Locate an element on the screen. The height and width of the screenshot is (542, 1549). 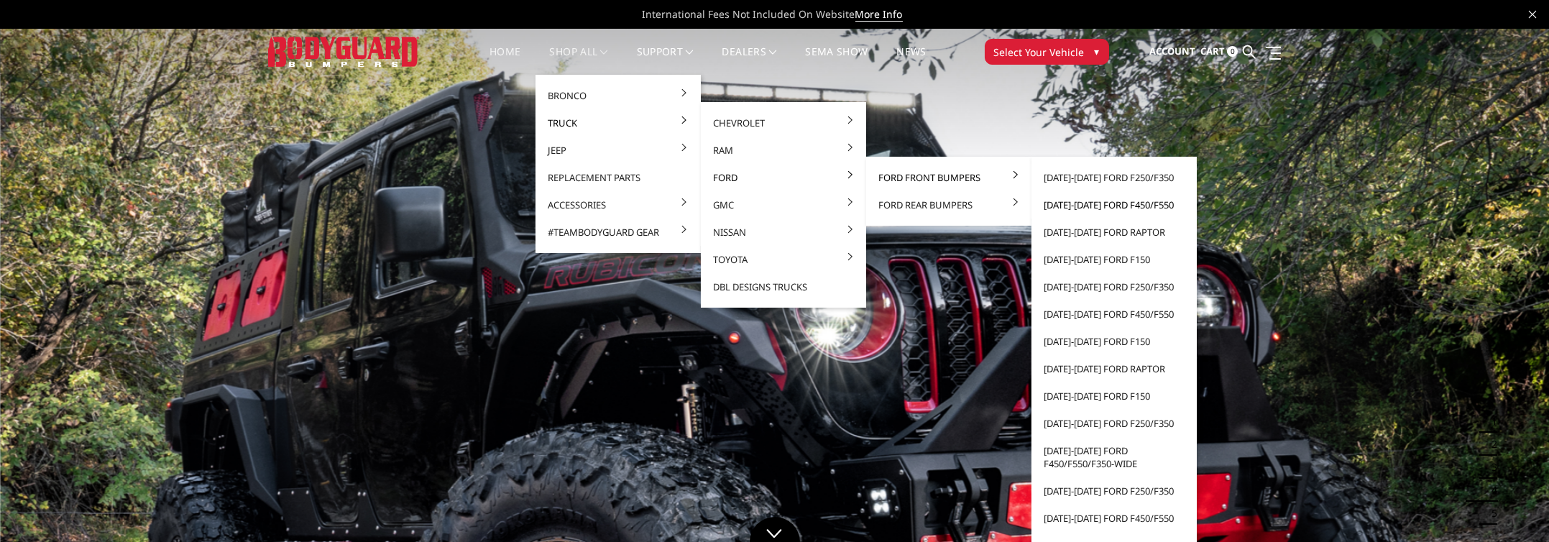
a: Chevrolet is located at coordinates (784, 123).